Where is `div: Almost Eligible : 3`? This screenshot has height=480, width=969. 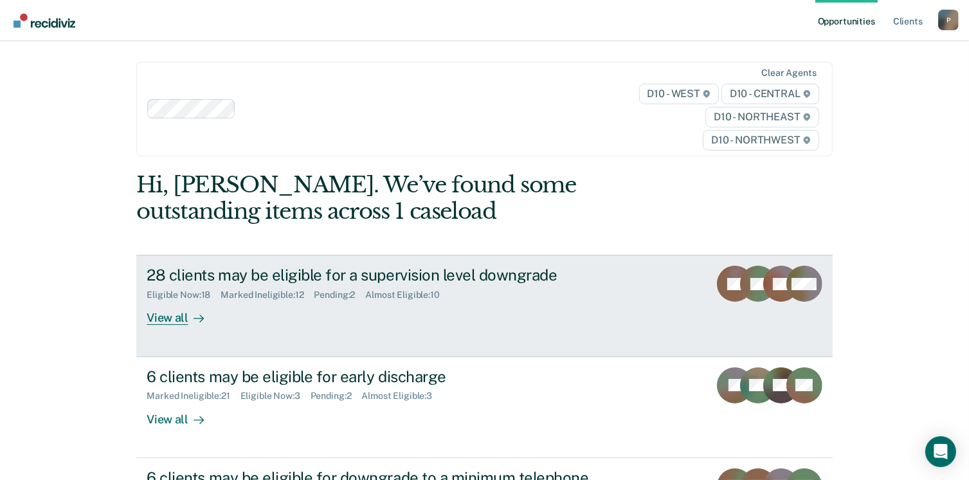 div: Almost Eligible : 3 is located at coordinates (402, 396).